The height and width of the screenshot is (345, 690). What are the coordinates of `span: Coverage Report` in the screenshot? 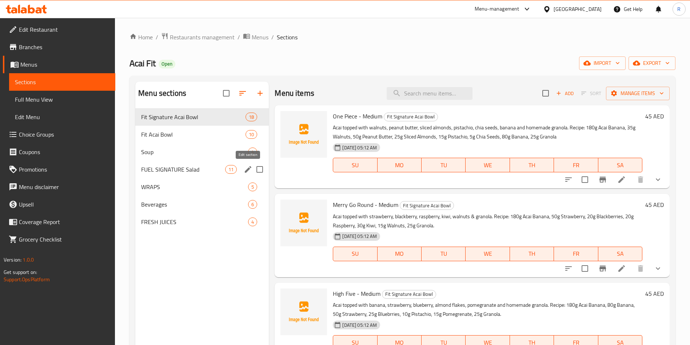 It's located at (64, 222).